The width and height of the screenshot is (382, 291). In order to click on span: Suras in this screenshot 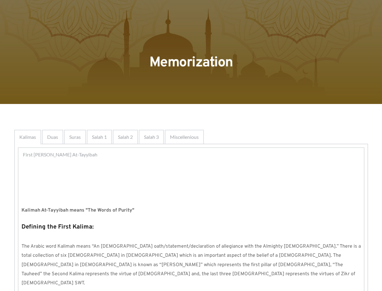, I will do `click(75, 137)`.